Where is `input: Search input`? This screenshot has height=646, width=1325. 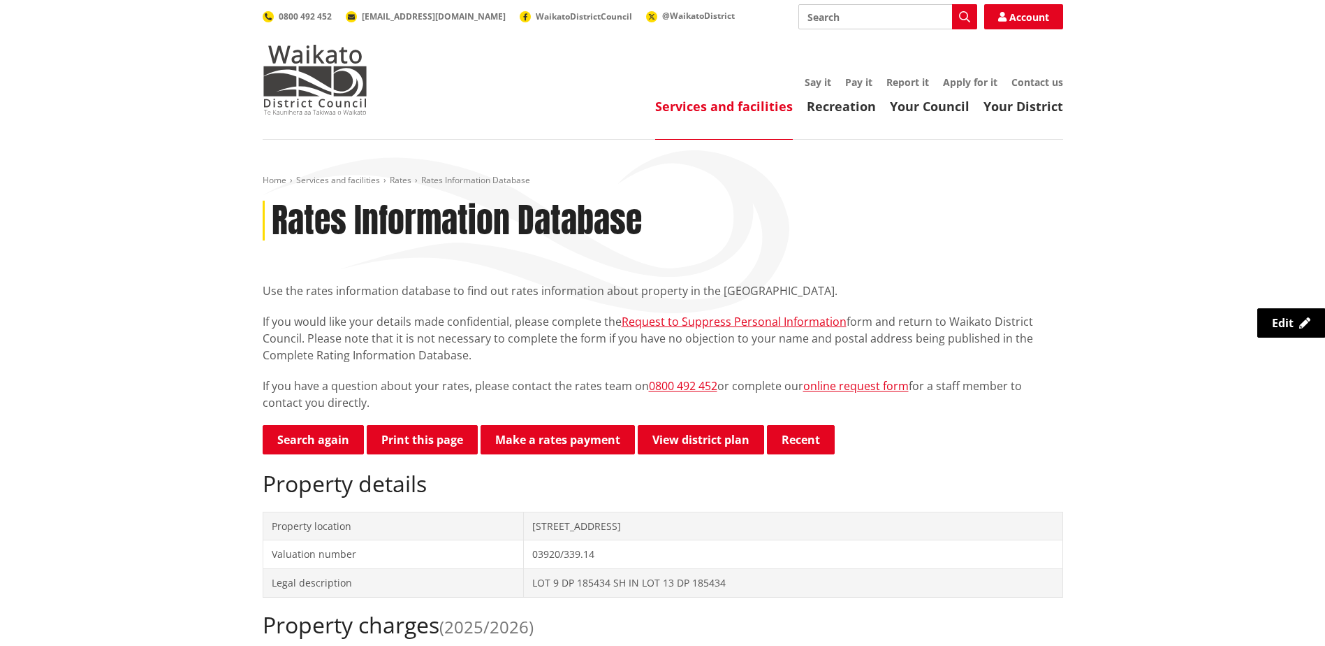 input: Search input is located at coordinates (888, 17).